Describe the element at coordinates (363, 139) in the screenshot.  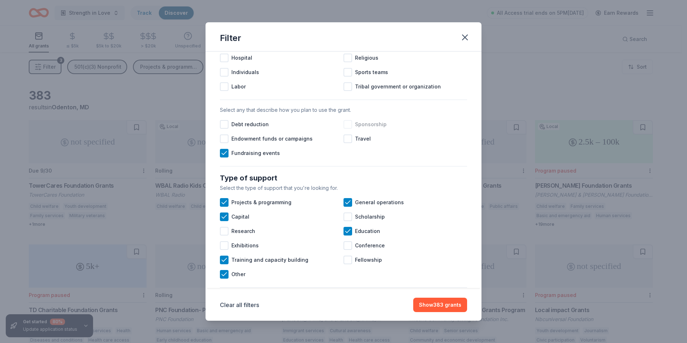
I see `span: Travel` at that location.